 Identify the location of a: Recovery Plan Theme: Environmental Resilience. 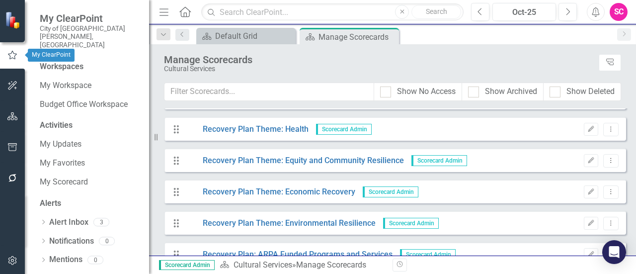
(280, 223).